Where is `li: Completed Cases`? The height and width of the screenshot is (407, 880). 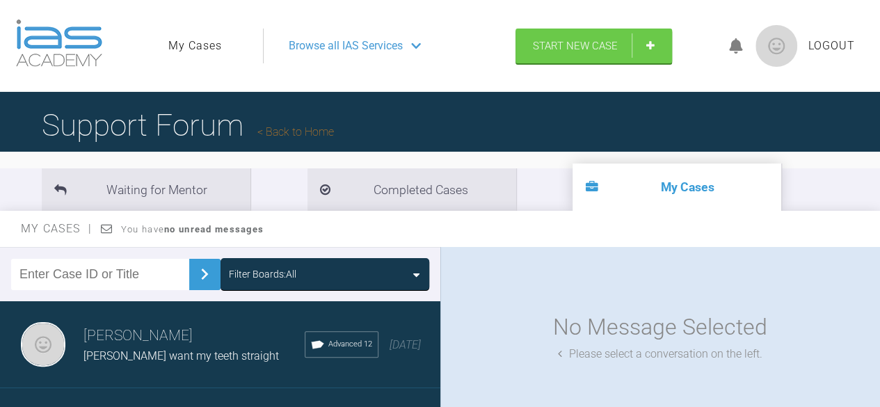 li: Completed Cases is located at coordinates (412, 189).